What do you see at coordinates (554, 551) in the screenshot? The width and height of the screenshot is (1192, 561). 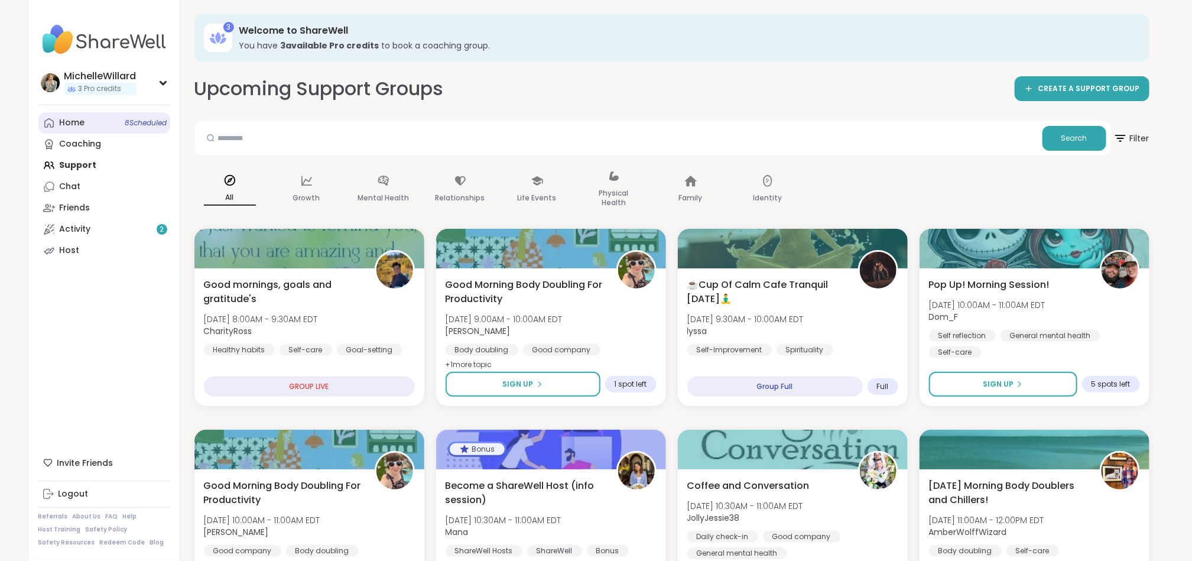 I see `div: ShareWell` at bounding box center [554, 551].